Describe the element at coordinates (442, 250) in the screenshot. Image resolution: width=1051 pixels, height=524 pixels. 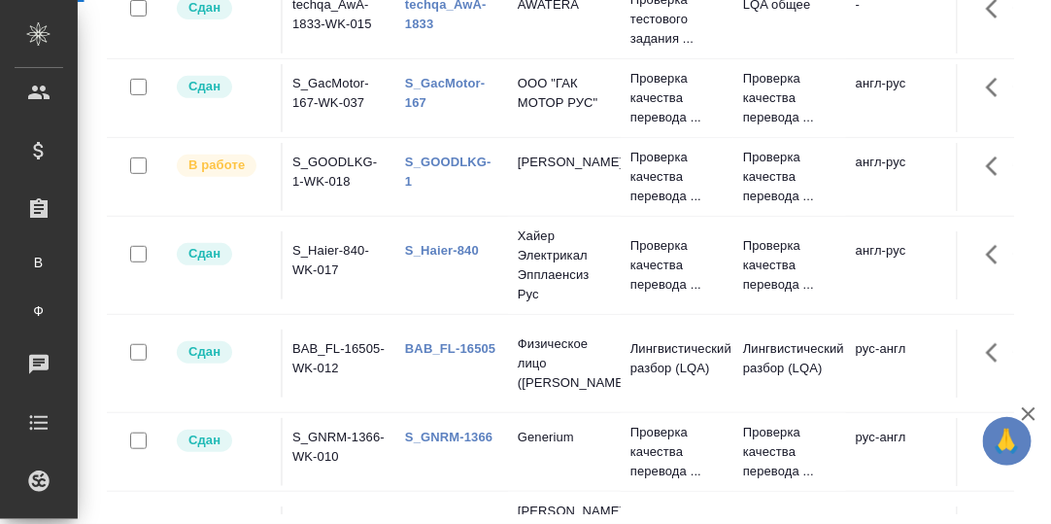
I see `a: S_Haier-840` at that location.